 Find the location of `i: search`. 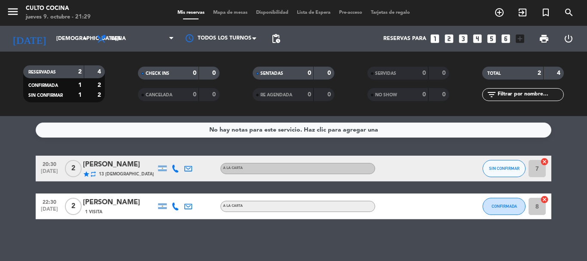

i: search is located at coordinates (569, 12).